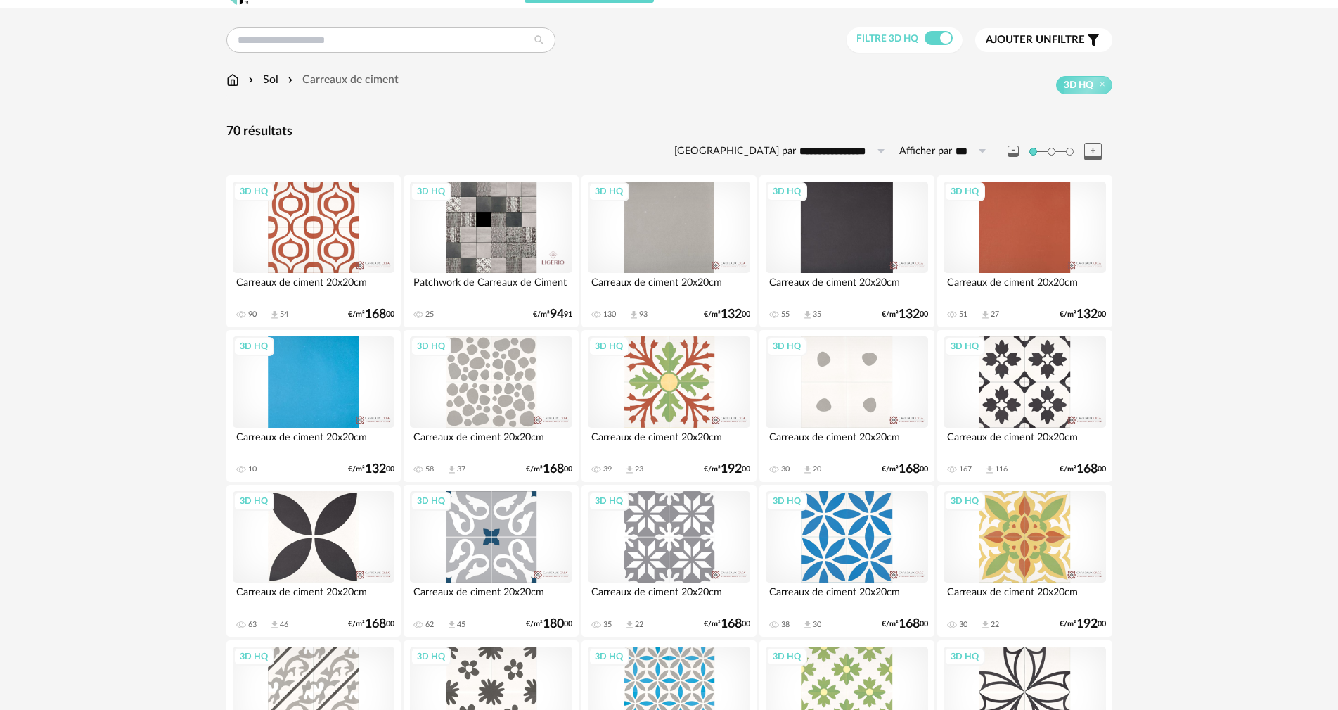  Describe the element at coordinates (847, 251) in the screenshot. I see `a: 3D HQ Carreaux de ciment 20x20cm 55 Download icon 35 €/m²13200` at that location.